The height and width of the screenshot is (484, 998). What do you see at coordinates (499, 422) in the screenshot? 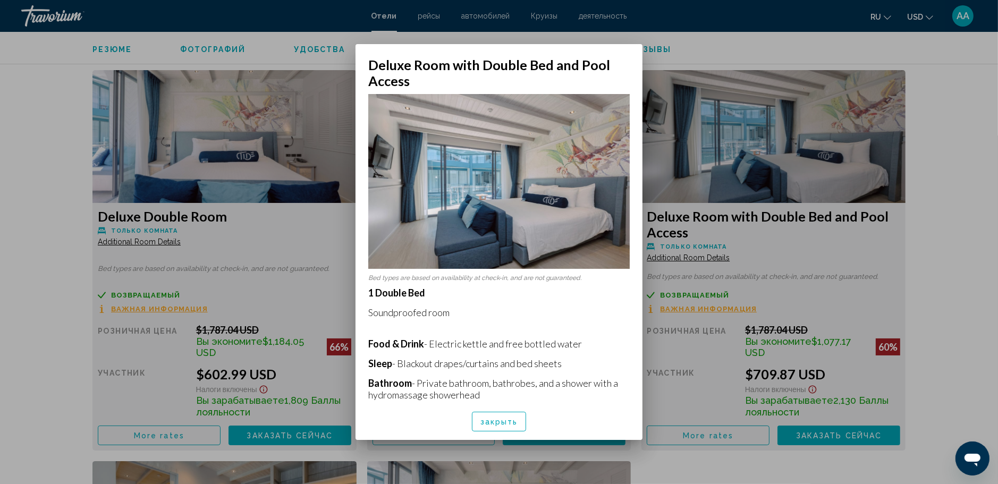
I see `span: закрыть` at bounding box center [499, 422].